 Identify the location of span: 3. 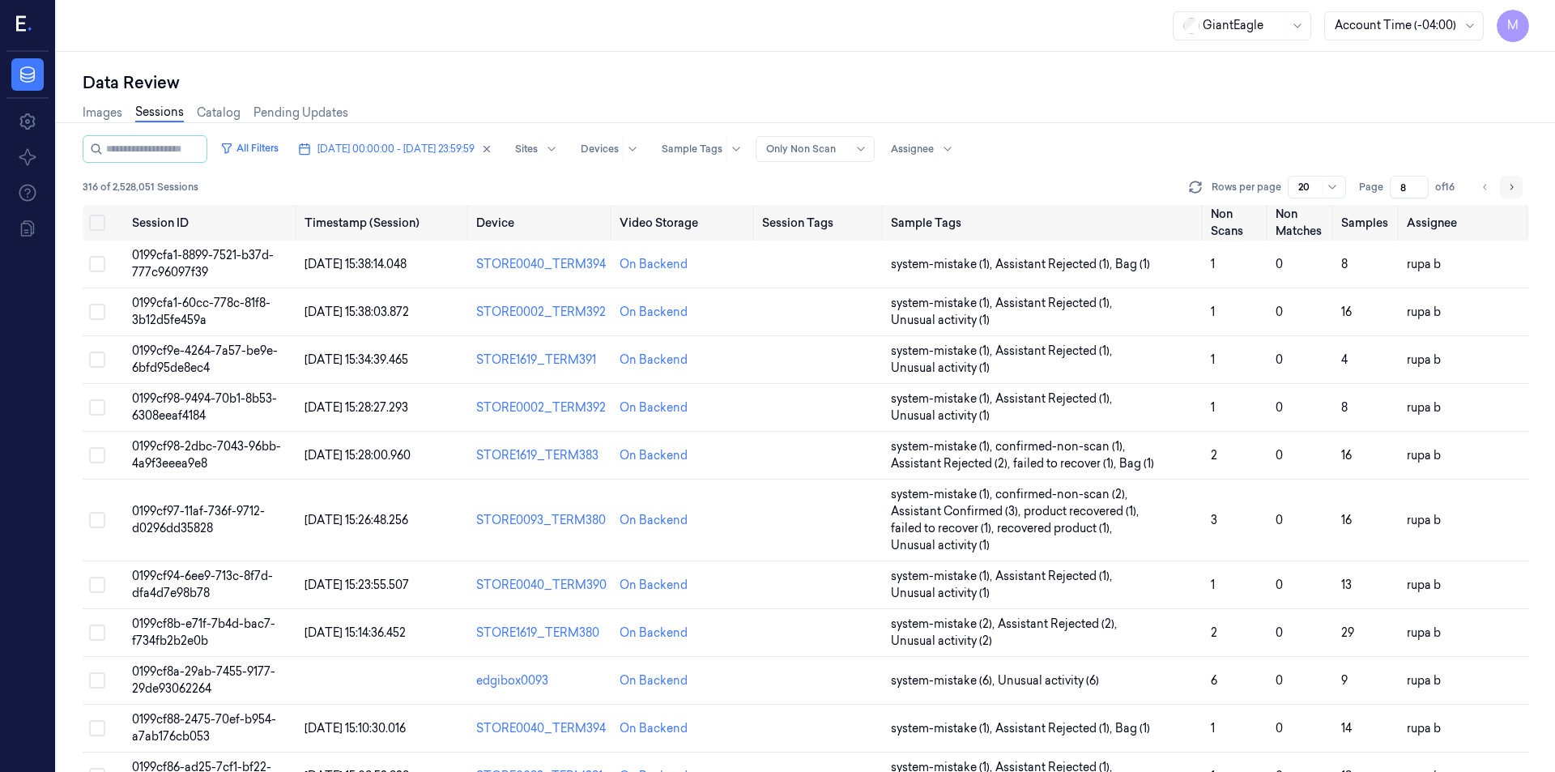
(1214, 520).